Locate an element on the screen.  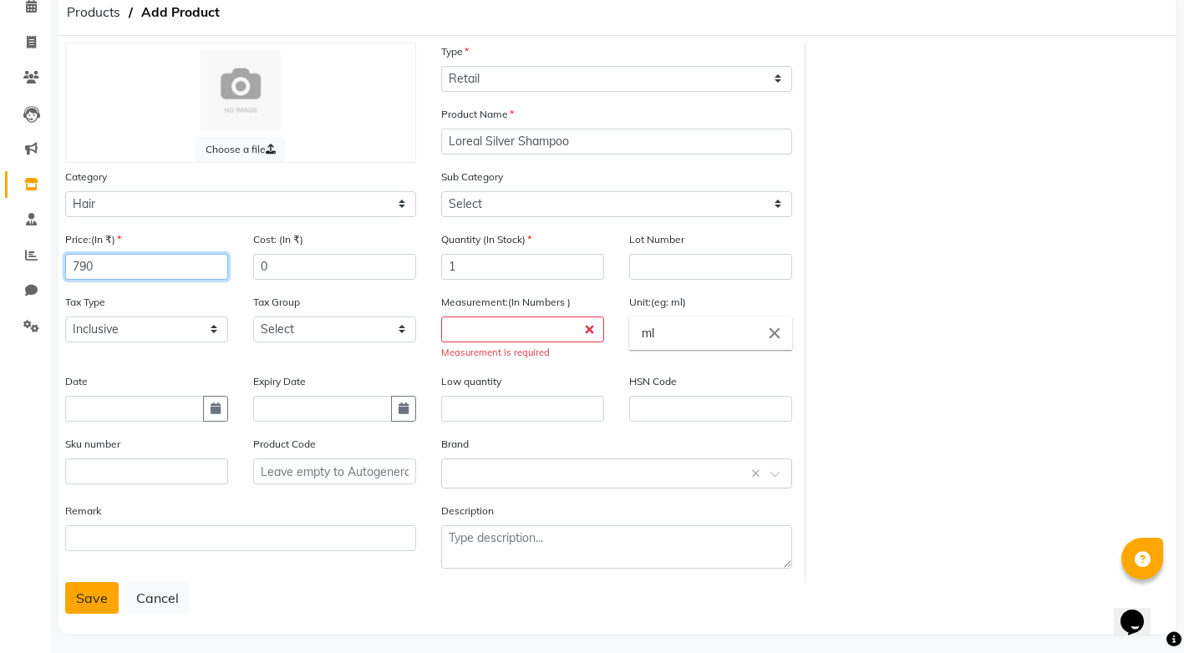
label: Unit:(eg: ml) is located at coordinates (657, 302).